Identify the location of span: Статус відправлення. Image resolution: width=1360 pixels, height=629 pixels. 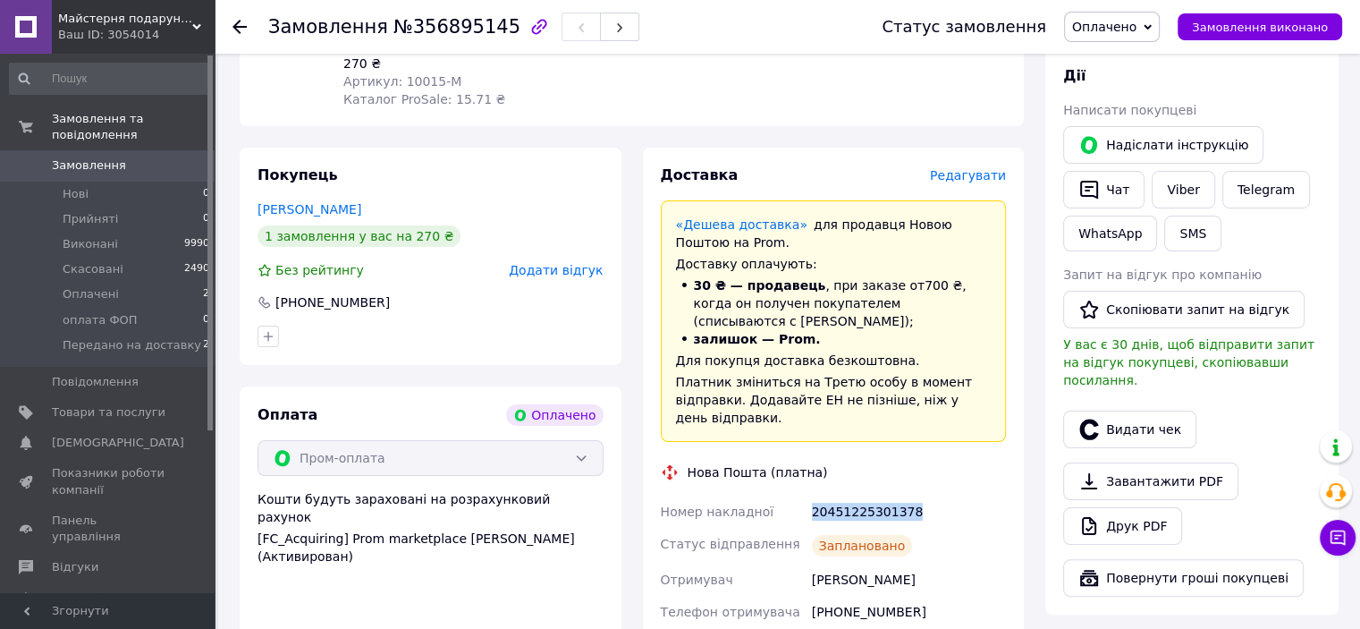
(730, 544).